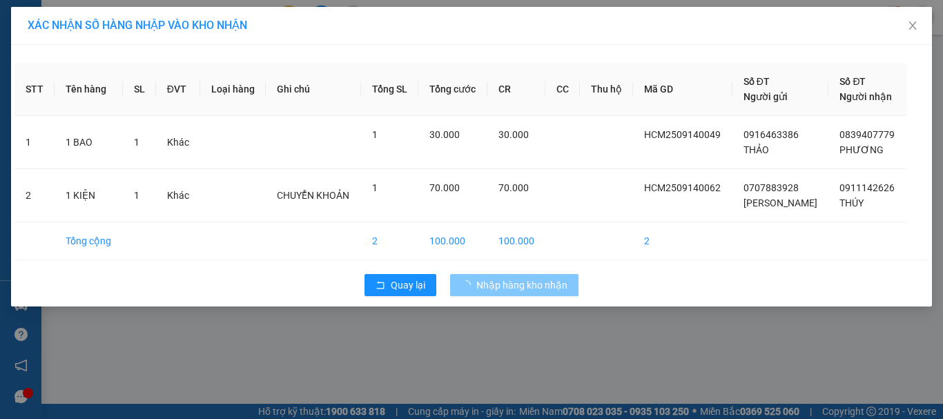 This screenshot has height=419, width=943. What do you see at coordinates (400, 285) in the screenshot?
I see `button: rollbackQuay lại` at bounding box center [400, 285].